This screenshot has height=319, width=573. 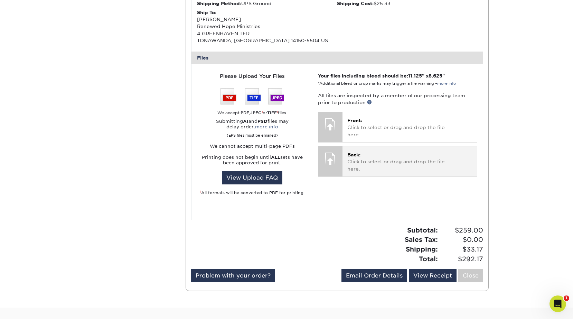 What do you see at coordinates (567, 298) in the screenshot?
I see `span: 1` at bounding box center [567, 298].